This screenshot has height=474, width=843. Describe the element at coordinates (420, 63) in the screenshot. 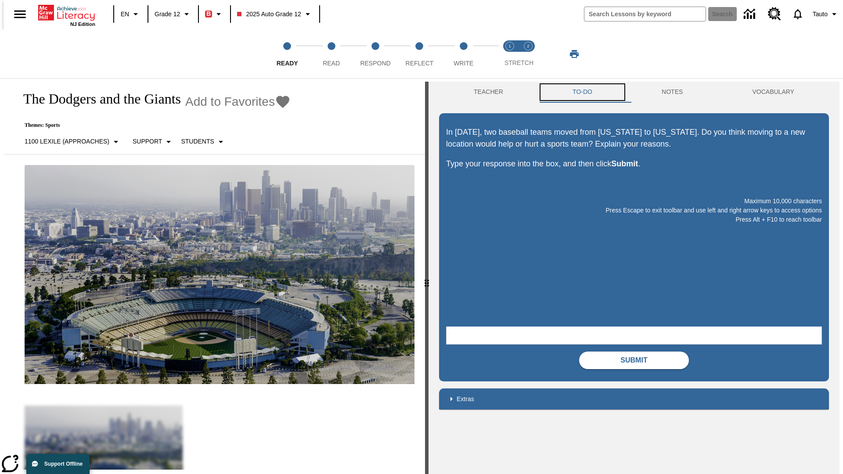

I see `span: Reflect` at that location.